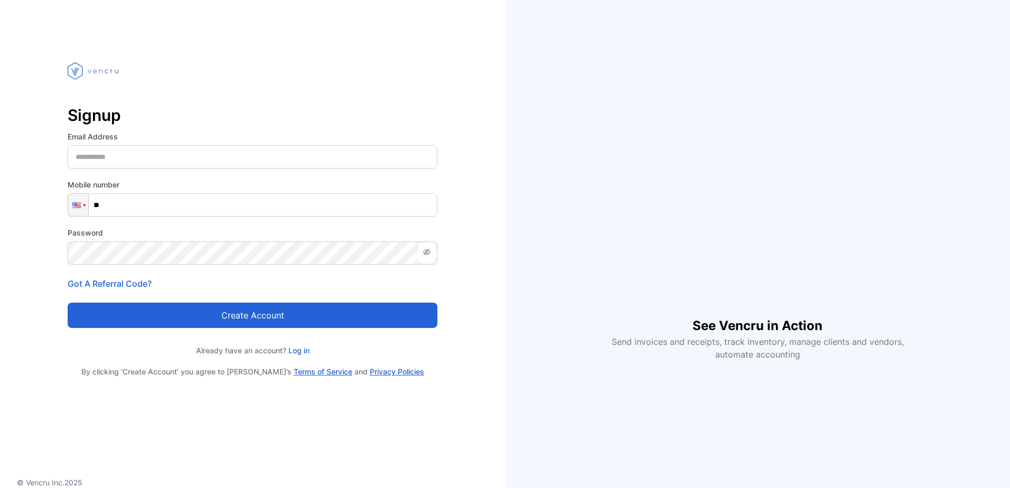  I want to click on img: vencru logo, so click(94, 71).